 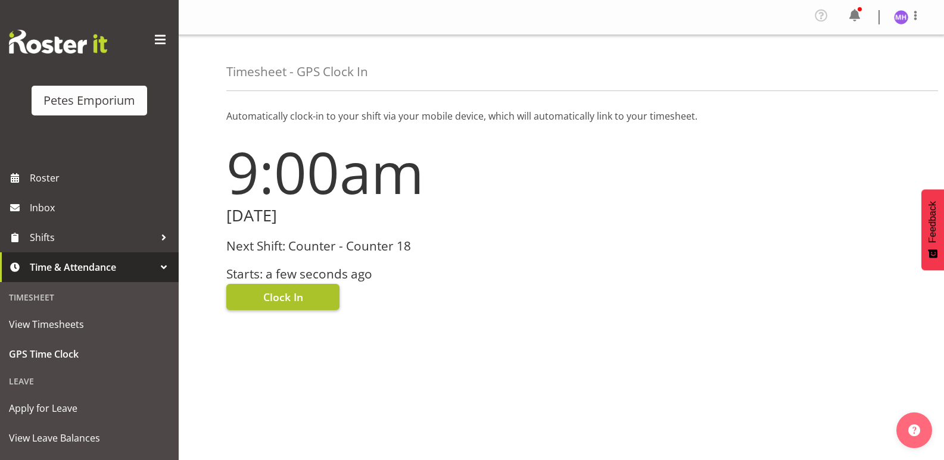 What do you see at coordinates (561, 116) in the screenshot?
I see `p: Automatically clock-in to your shift via your mobile device, which will automatically link to you...` at bounding box center [561, 116].